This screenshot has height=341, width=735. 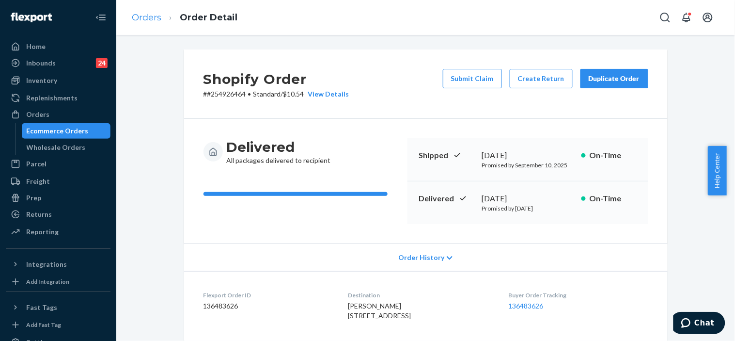 I want to click on a: Replenishments, so click(x=58, y=98).